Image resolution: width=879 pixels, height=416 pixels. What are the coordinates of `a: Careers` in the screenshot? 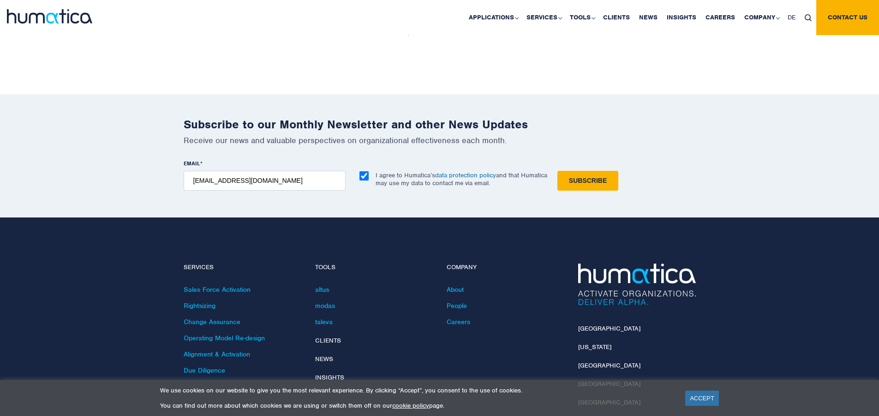 It's located at (458, 322).